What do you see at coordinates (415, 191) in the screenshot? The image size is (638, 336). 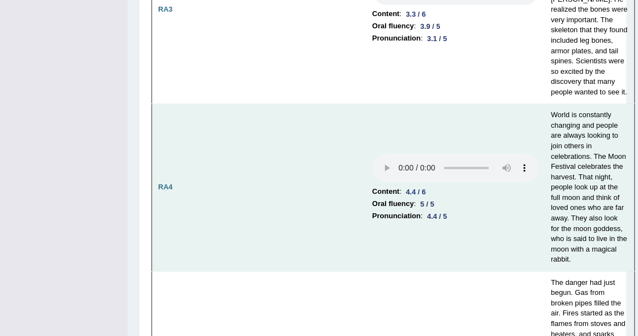 I see `div: 4.4 / 6` at bounding box center [415, 191].